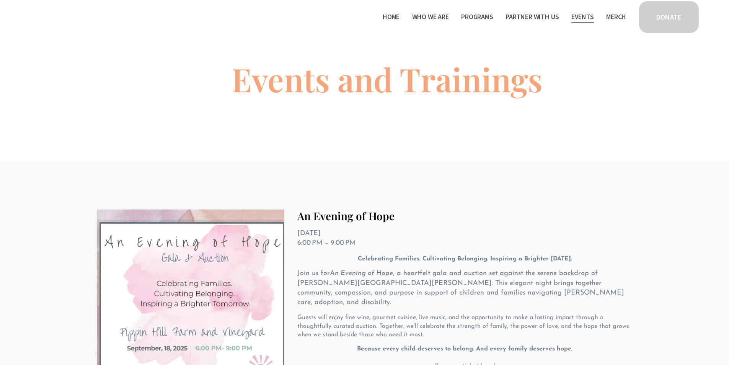 This screenshot has height=365, width=729. Describe the element at coordinates (532, 17) in the screenshot. I see `span: Partner With Us` at that location.